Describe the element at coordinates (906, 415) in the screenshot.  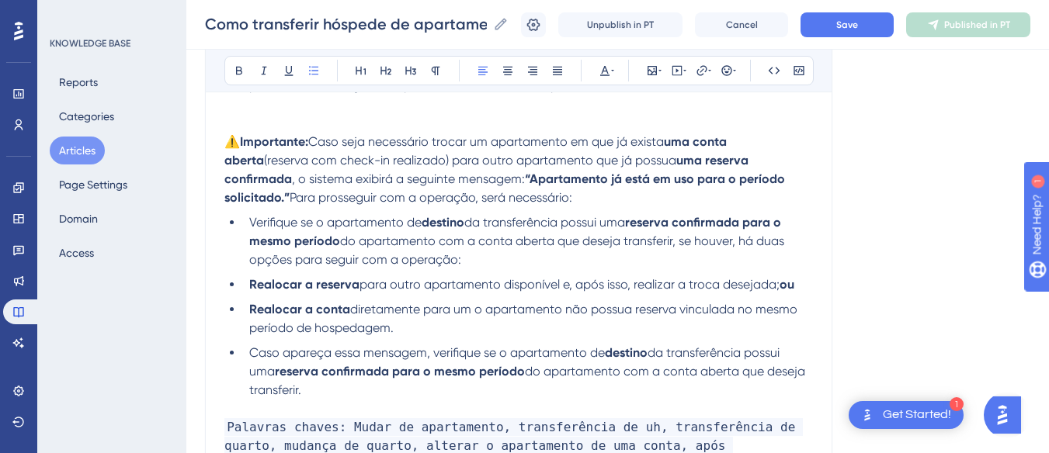
I see `div: Open Get Started! checklist, remaining modules: 1` at that location.